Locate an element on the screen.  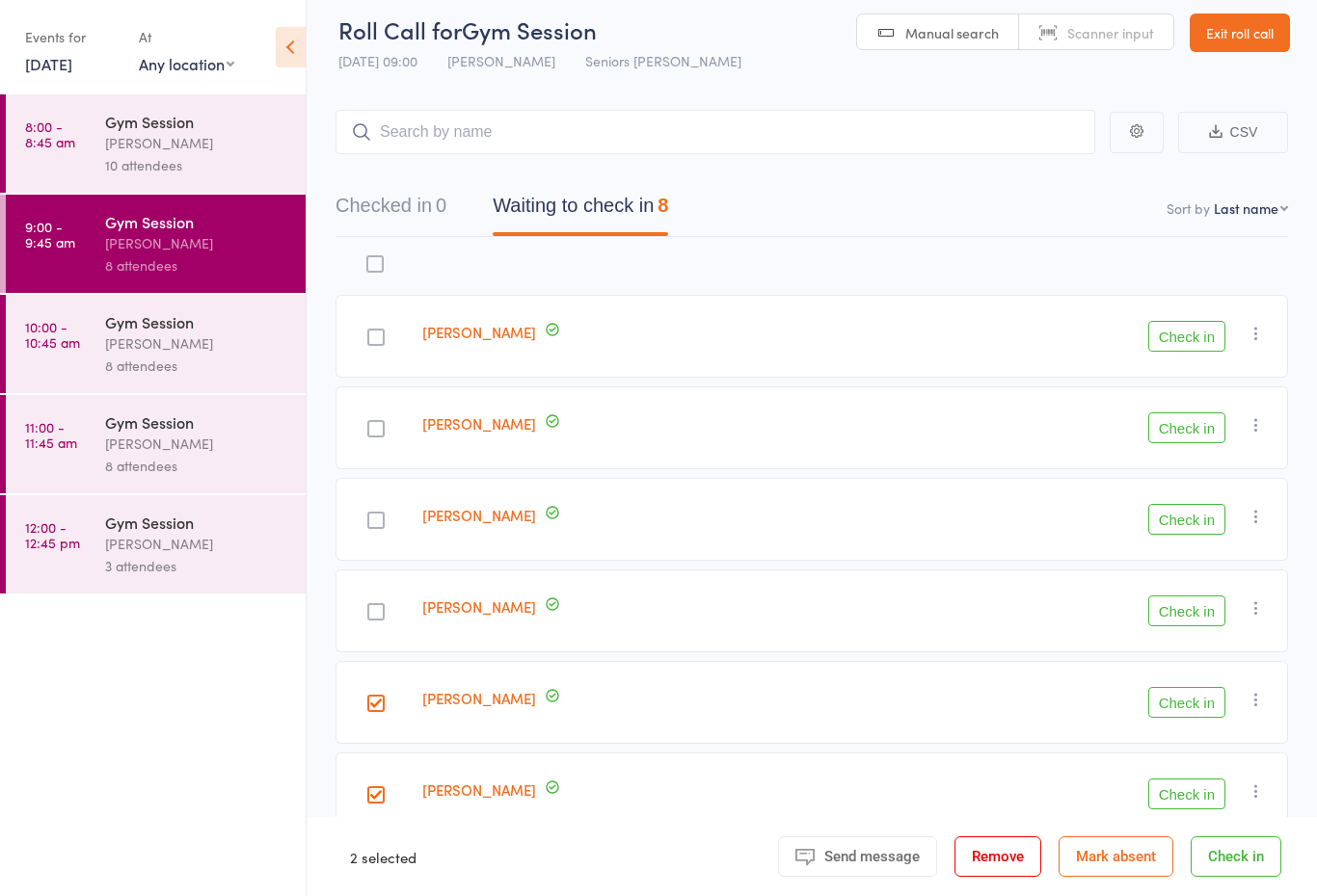
button: Waiting to check in8 is located at coordinates (580, 210).